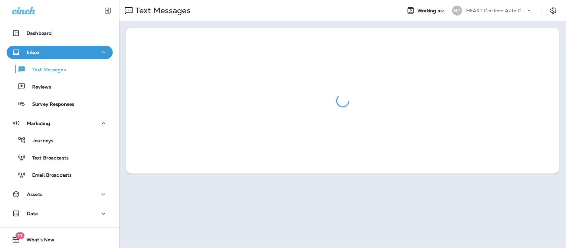  I want to click on button: Email Broadcasts, so click(60, 175).